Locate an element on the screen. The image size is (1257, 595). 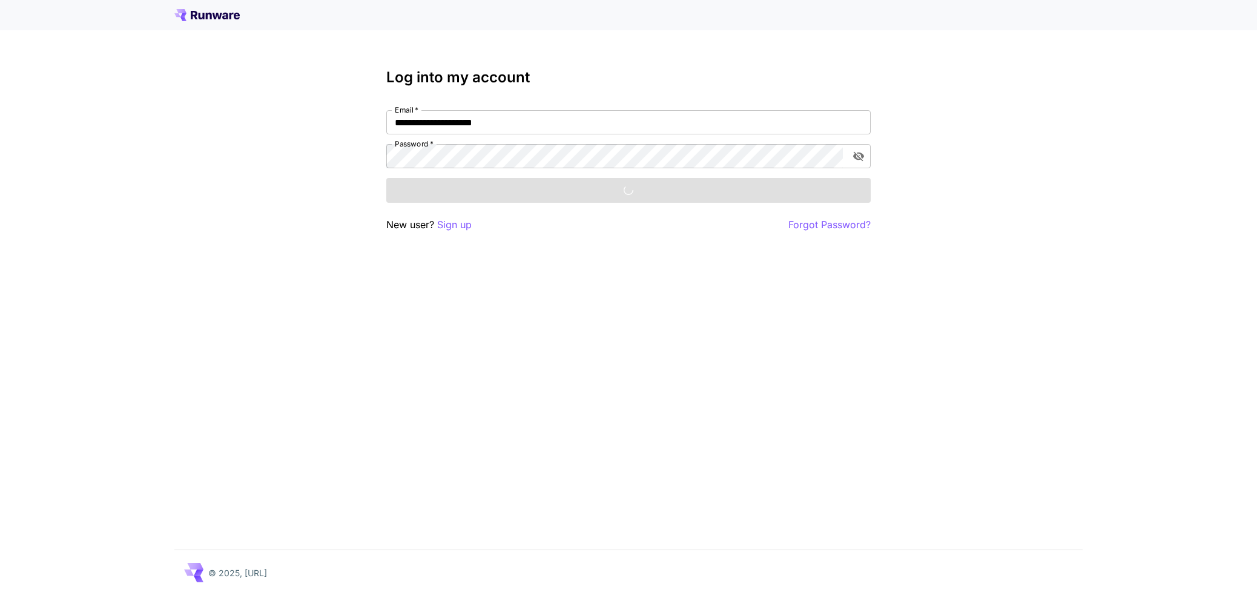
button: toggle password visibility is located at coordinates (859, 156).